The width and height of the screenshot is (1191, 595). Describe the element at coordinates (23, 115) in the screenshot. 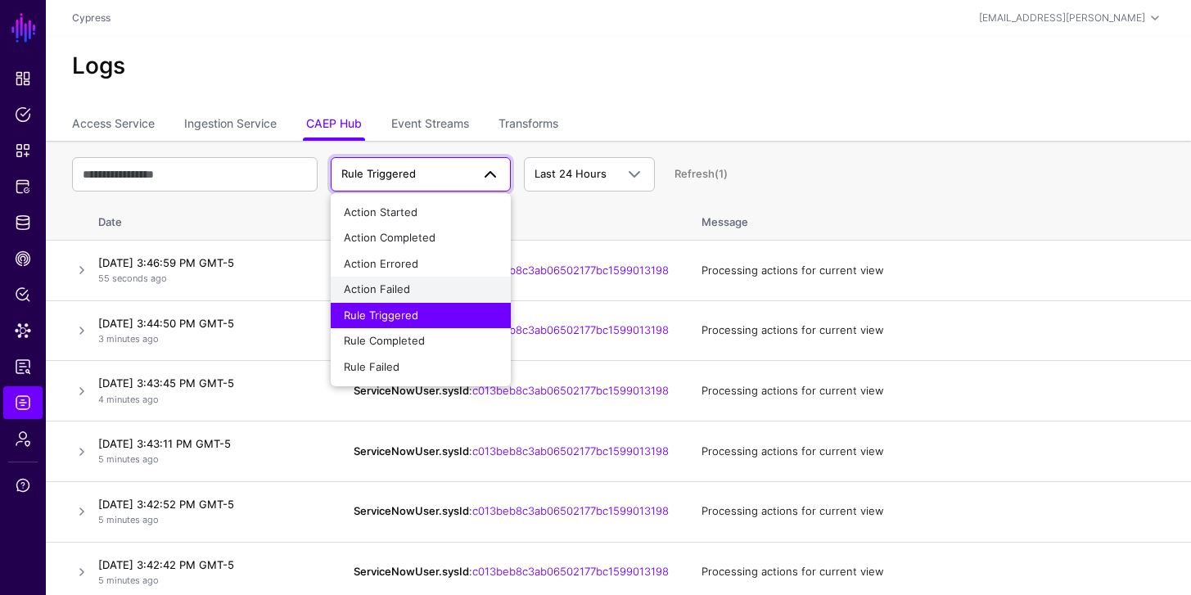

I see `a: Policies` at that location.